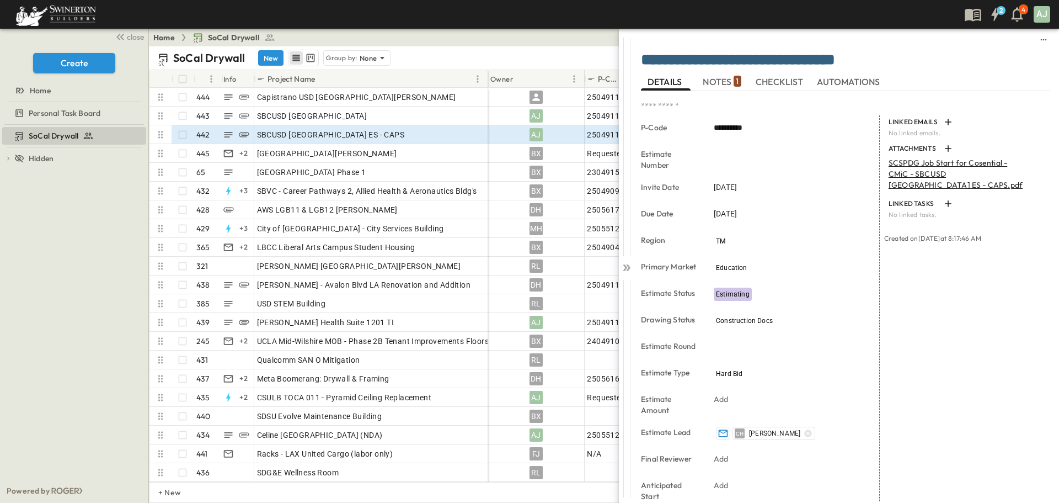 This screenshot has width=1059, height=503. Describe the element at coordinates (298, 472) in the screenshot. I see `span: SDG&E Wellness Room` at that location.